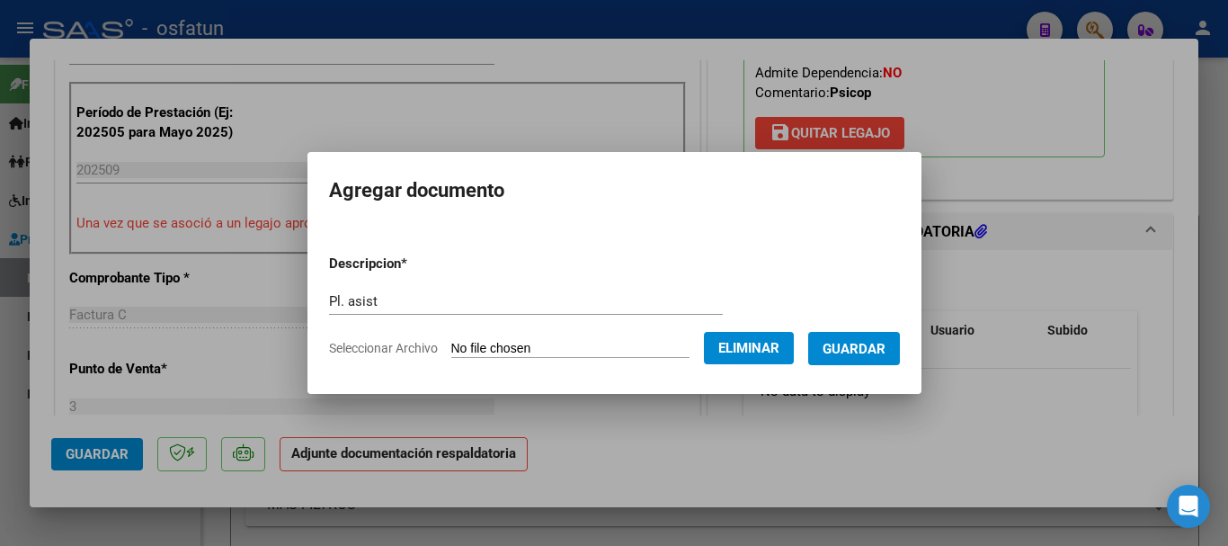 This screenshot has height=546, width=1228. I want to click on div: Open Intercom Messenger, so click(1189, 506).